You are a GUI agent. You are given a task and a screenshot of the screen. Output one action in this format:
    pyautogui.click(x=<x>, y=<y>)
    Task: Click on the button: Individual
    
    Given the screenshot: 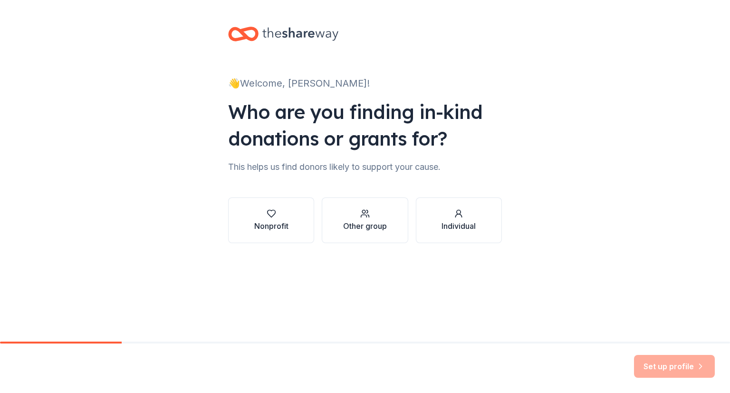 What is the action you would take?
    pyautogui.click(x=459, y=220)
    